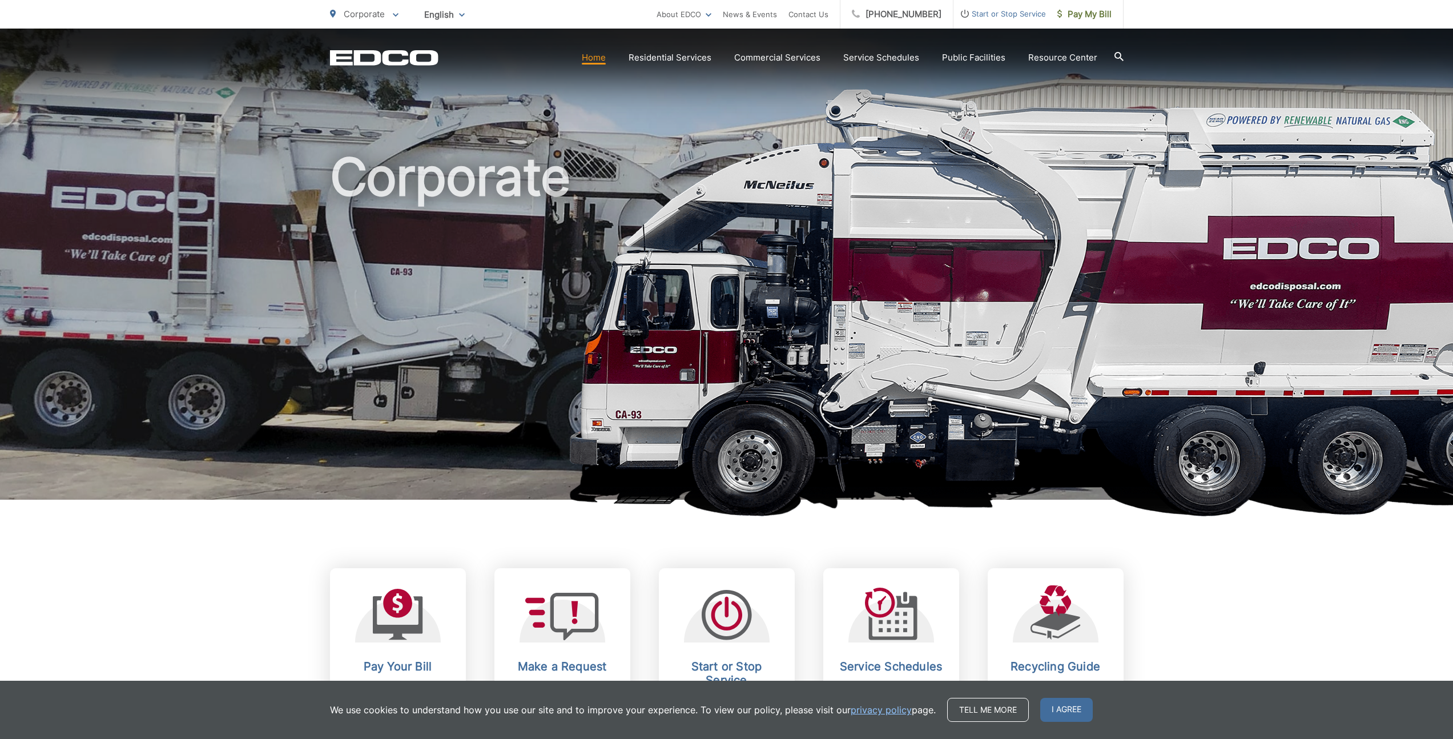 This screenshot has height=739, width=1453. Describe the element at coordinates (562, 666) in the screenshot. I see `h2: Make a Request` at that location.